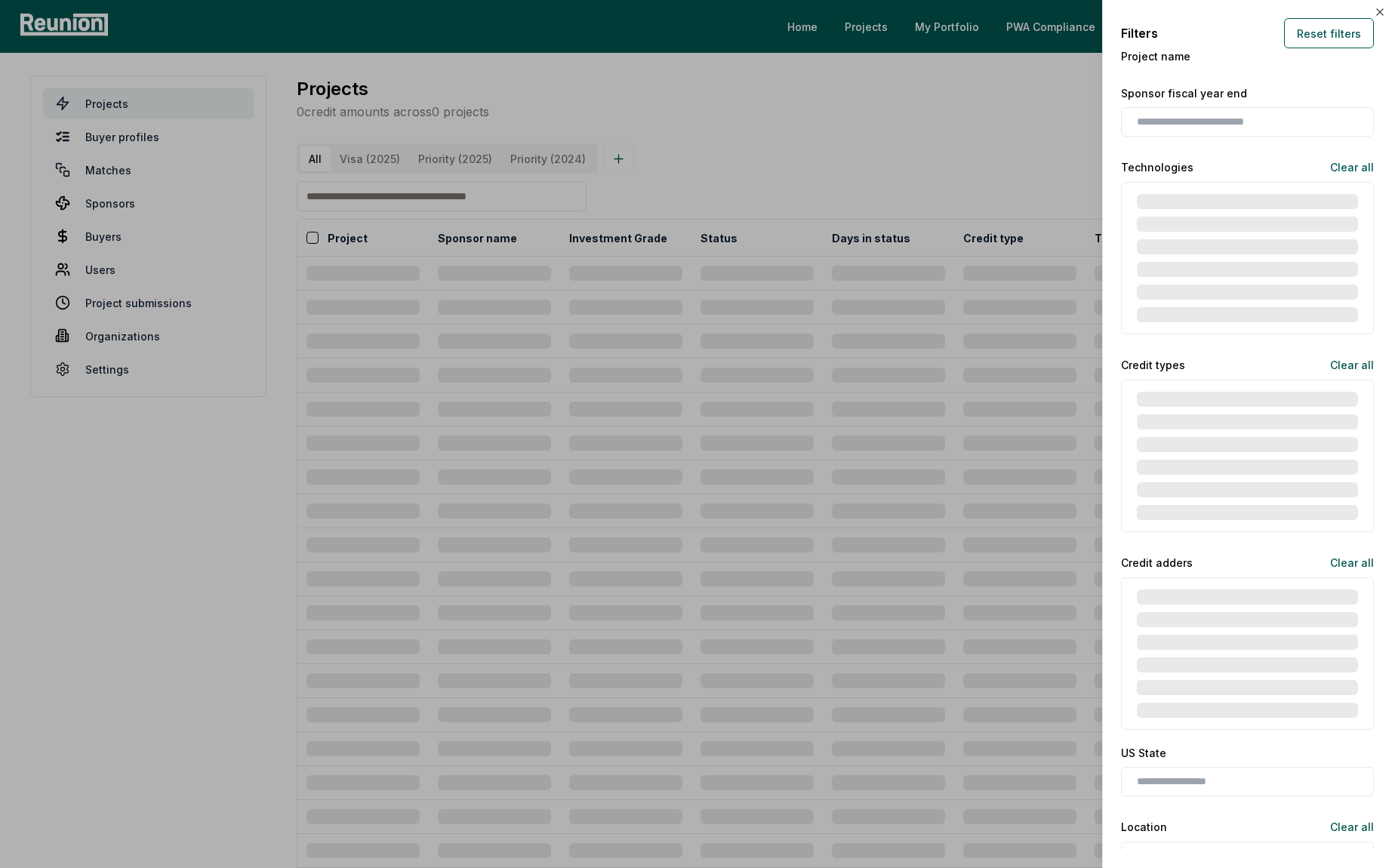 Image resolution: width=1392 pixels, height=868 pixels. I want to click on button: Reset filters, so click(1329, 33).